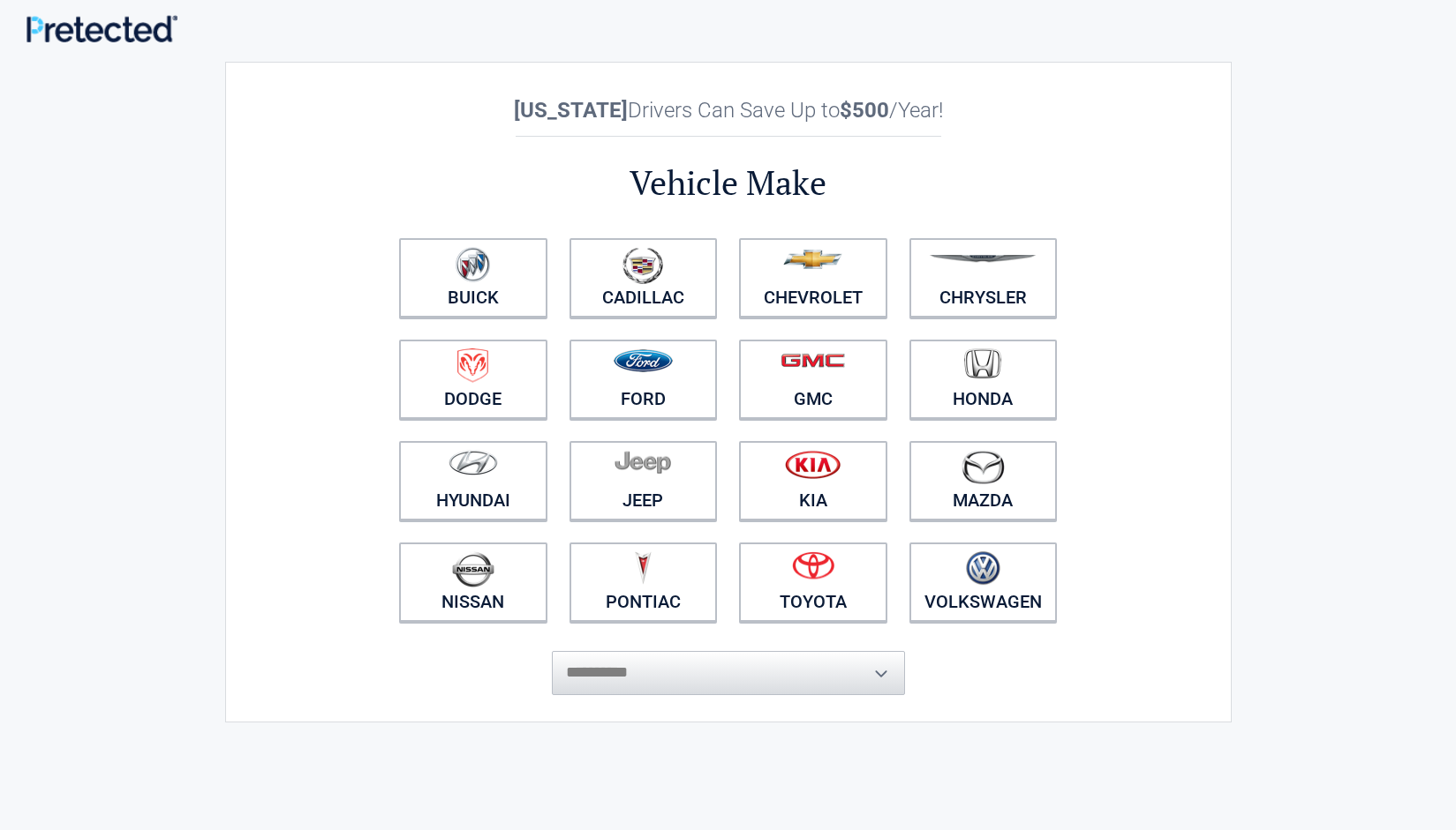  I want to click on a: Toyota, so click(813, 583).